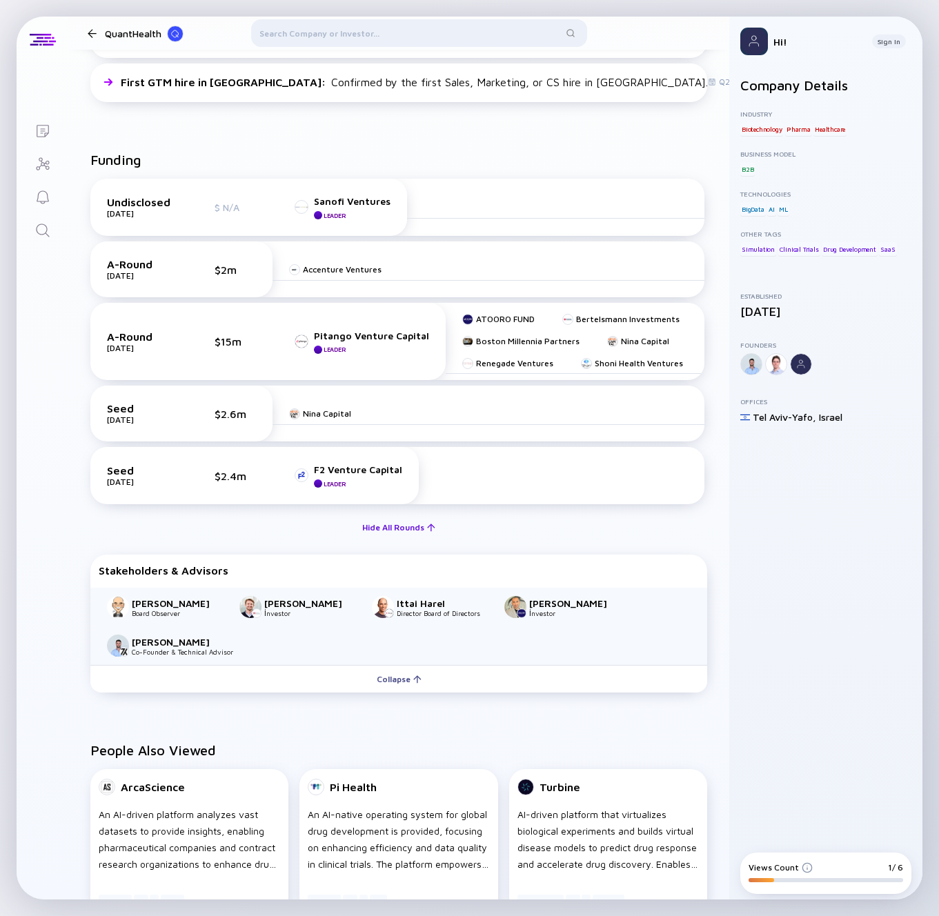 The width and height of the screenshot is (939, 916). I want to click on div: Tel Aviv-Yafo ,, so click(785, 417).